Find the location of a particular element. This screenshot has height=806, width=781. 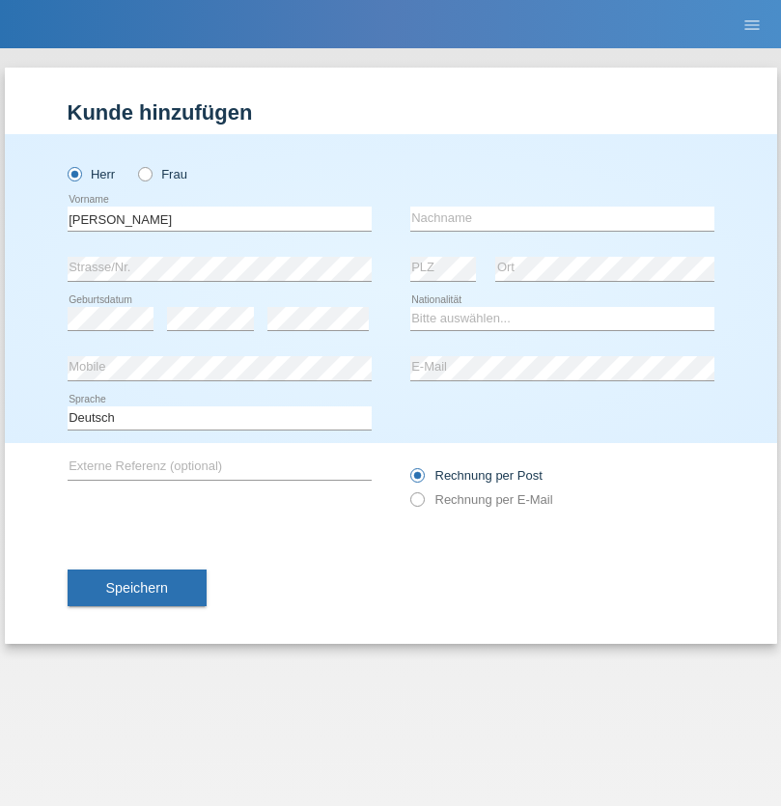

span: Speichern is located at coordinates (137, 588).